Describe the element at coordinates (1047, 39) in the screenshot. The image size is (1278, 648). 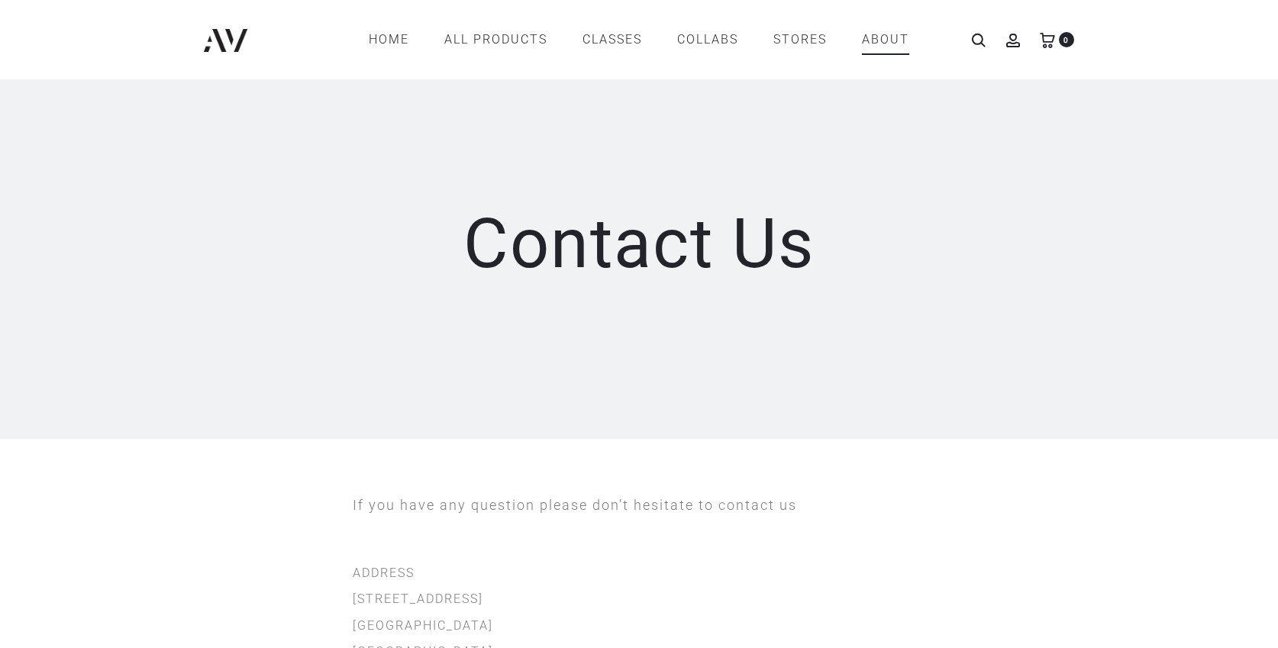
I see `a: 0` at that location.